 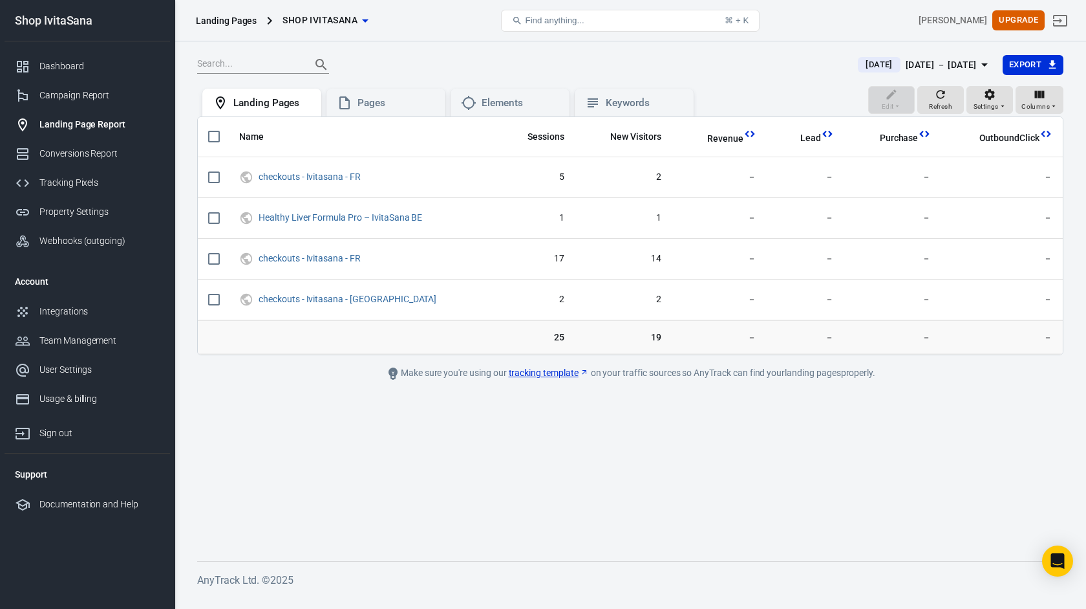 What do you see at coordinates (645, 103) in the screenshot?
I see `div: Keywords` at bounding box center [645, 103].